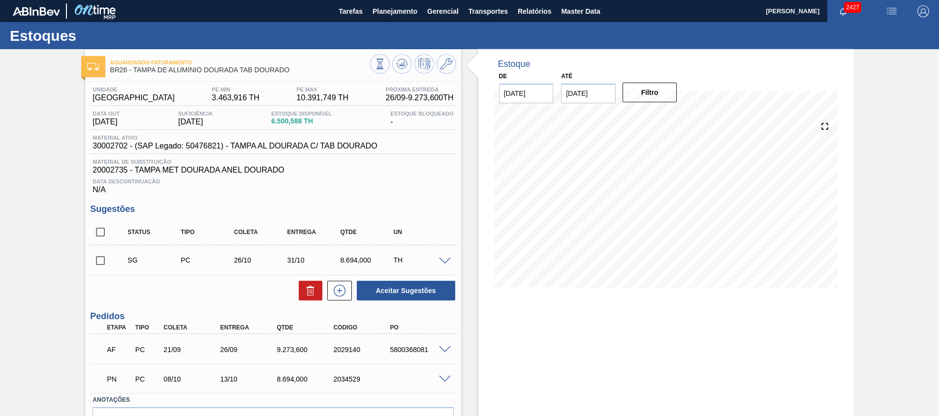  Describe the element at coordinates (424, 64) in the screenshot. I see `button: Programar Estoque` at that location.